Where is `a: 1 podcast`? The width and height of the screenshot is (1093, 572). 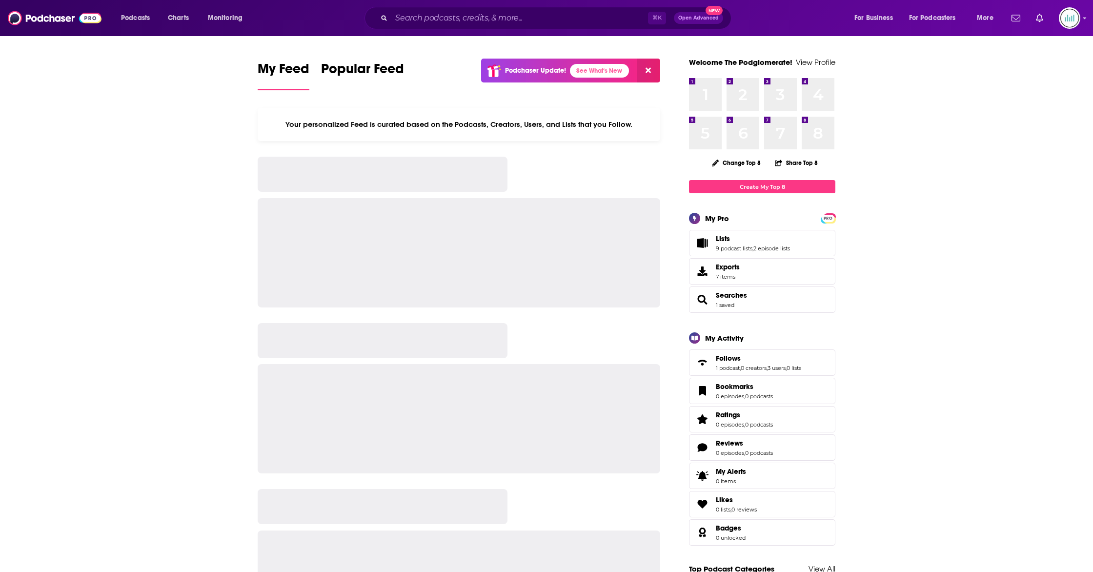 a: 1 podcast is located at coordinates (727, 368).